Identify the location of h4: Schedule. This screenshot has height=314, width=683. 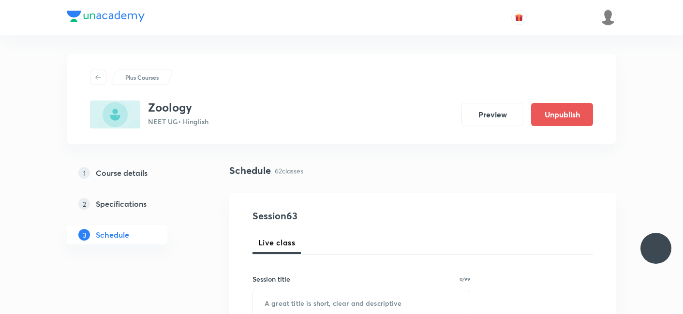
(250, 171).